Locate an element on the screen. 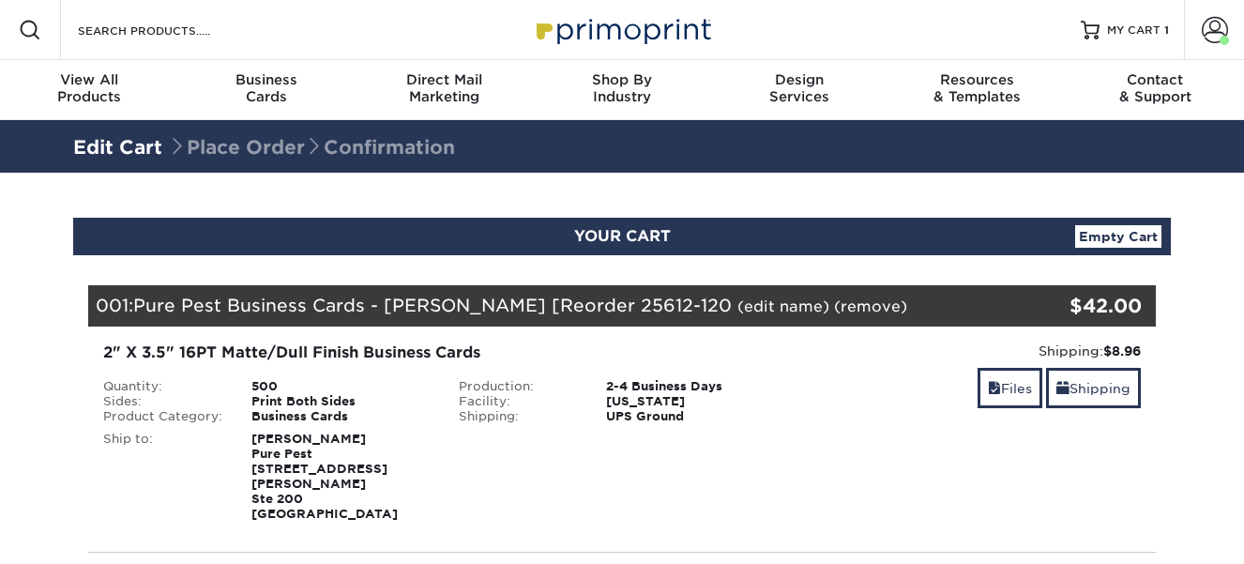 Image resolution: width=1244 pixels, height=564 pixels. div: UPS Ground is located at coordinates (695, 417).